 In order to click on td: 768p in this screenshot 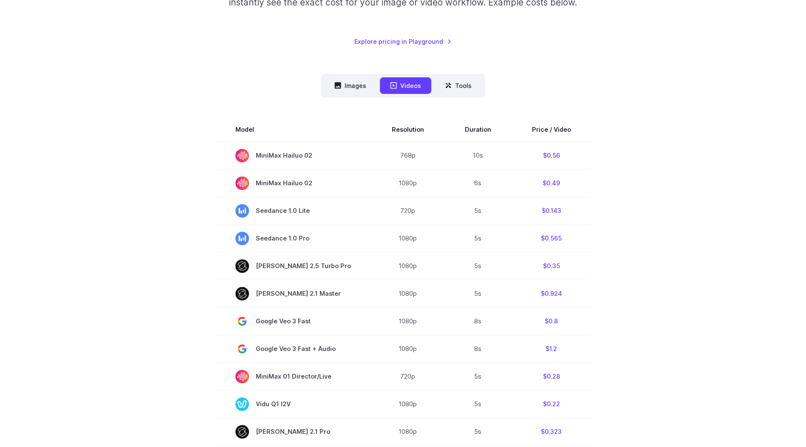, I will do `click(408, 156)`.